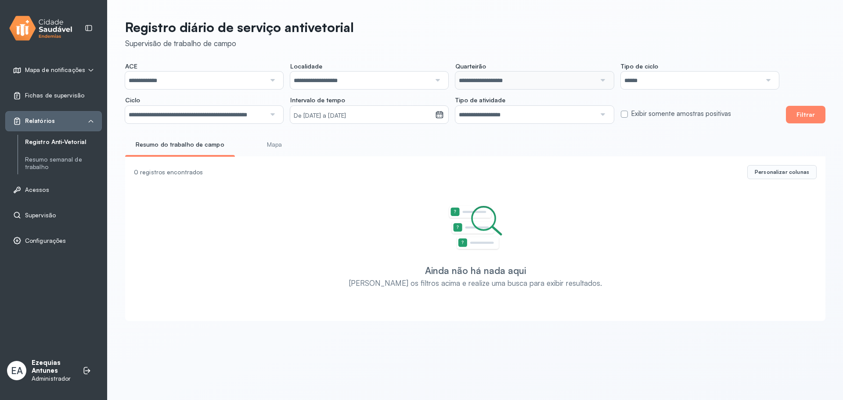  I want to click on span: Tipo de ciclo, so click(640, 66).